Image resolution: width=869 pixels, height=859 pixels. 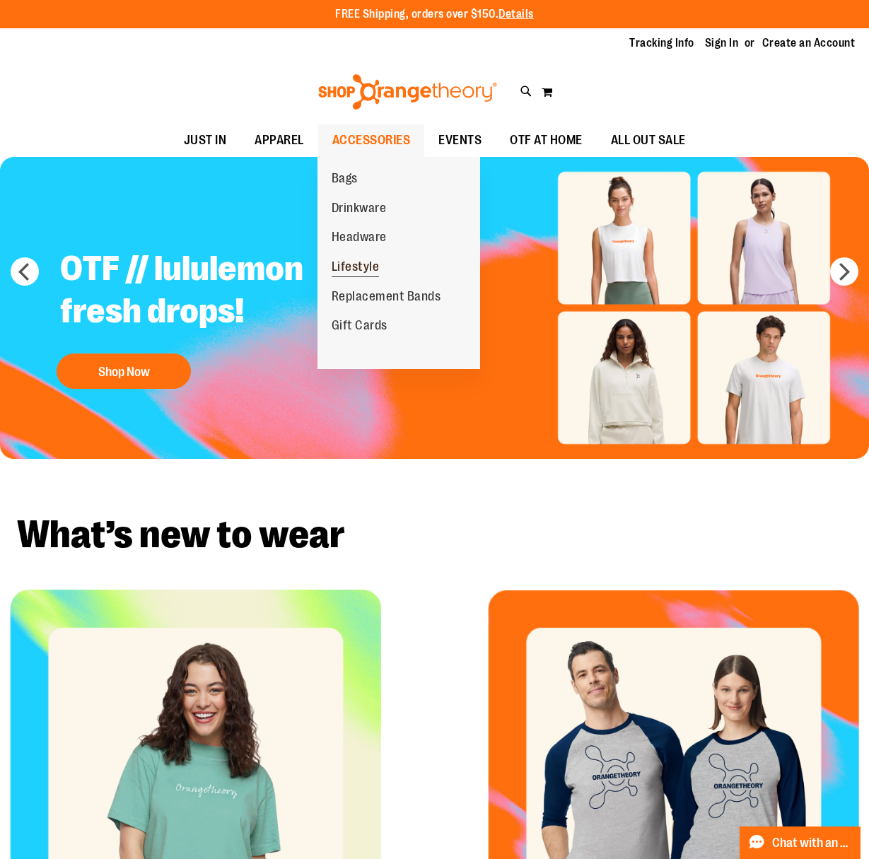 I want to click on span: Headware, so click(x=359, y=238).